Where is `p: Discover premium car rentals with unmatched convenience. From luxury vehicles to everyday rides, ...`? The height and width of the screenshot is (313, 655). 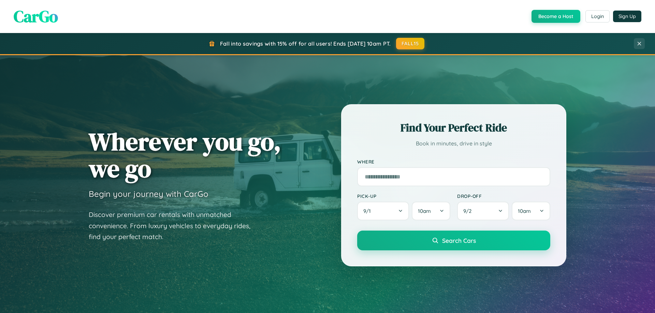 p: Discover premium car rentals with unmatched convenience. From luxury vehicles to everyday rides, ... is located at coordinates (174, 226).